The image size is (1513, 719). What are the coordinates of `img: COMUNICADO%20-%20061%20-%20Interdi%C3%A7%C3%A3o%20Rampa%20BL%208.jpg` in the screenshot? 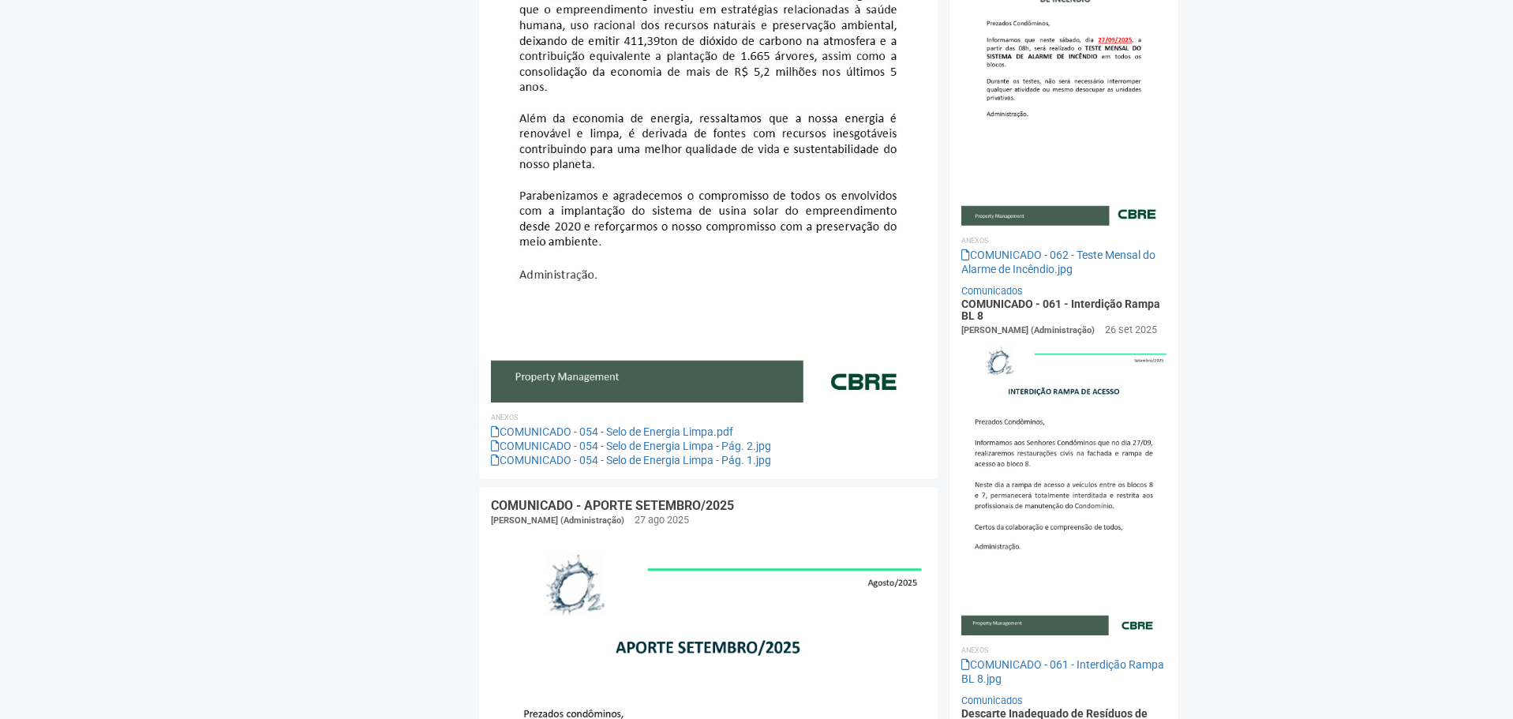 It's located at (1064, 486).